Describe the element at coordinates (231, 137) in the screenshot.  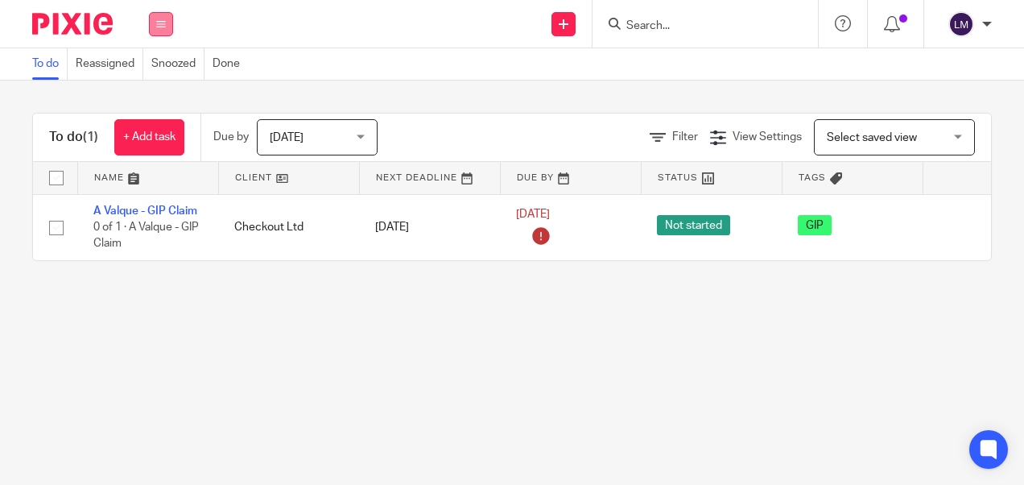
I see `p: Due by` at that location.